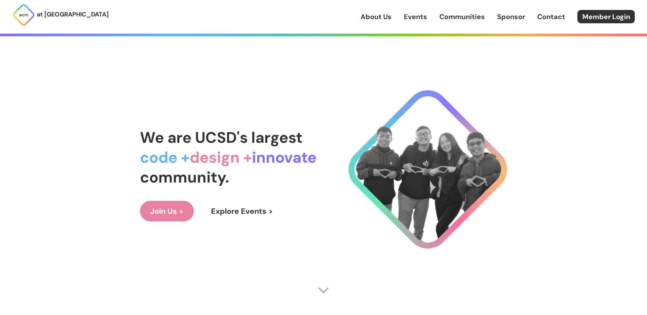  What do you see at coordinates (551, 17) in the screenshot?
I see `a: Contact` at bounding box center [551, 17].